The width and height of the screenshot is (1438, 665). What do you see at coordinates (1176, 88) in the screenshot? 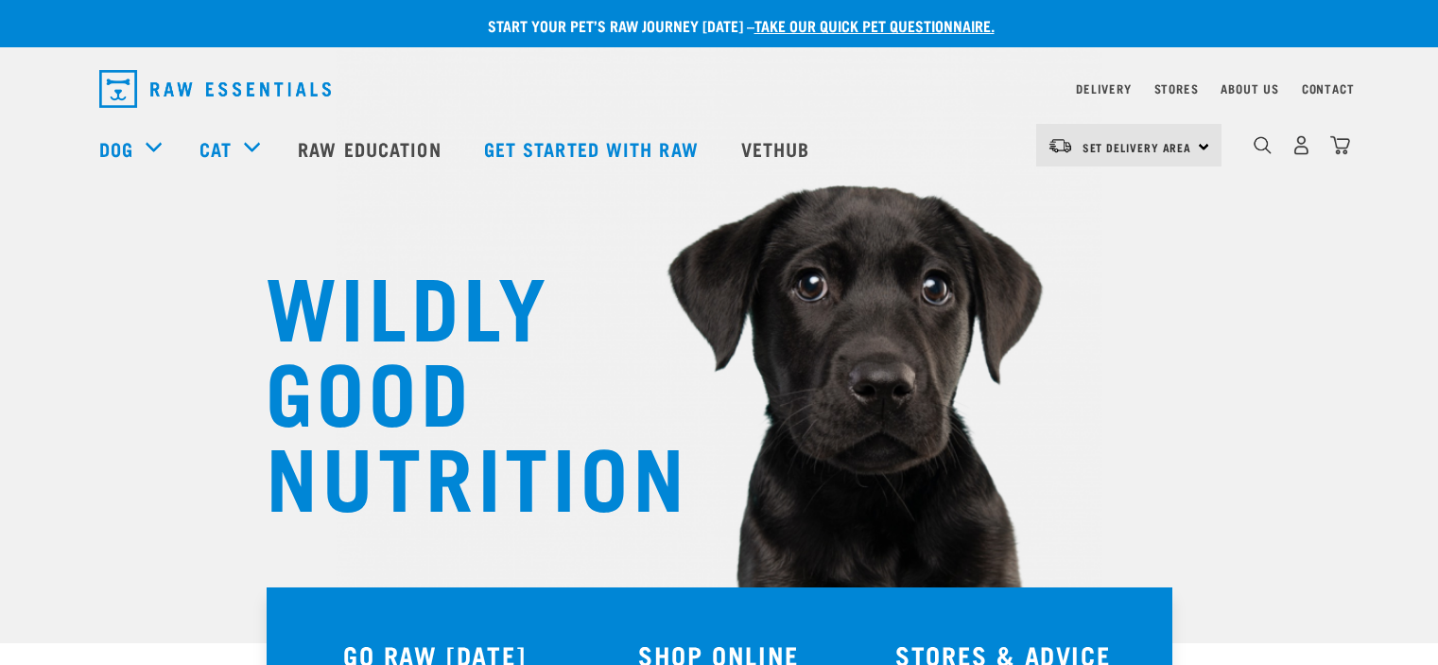
I see `a: Stores` at bounding box center [1176, 88].